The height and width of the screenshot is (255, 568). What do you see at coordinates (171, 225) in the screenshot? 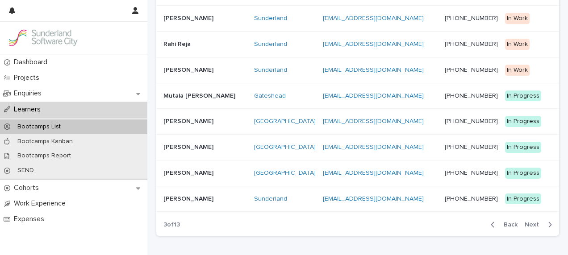
I see `p: 3 of 13` at bounding box center [171, 225].